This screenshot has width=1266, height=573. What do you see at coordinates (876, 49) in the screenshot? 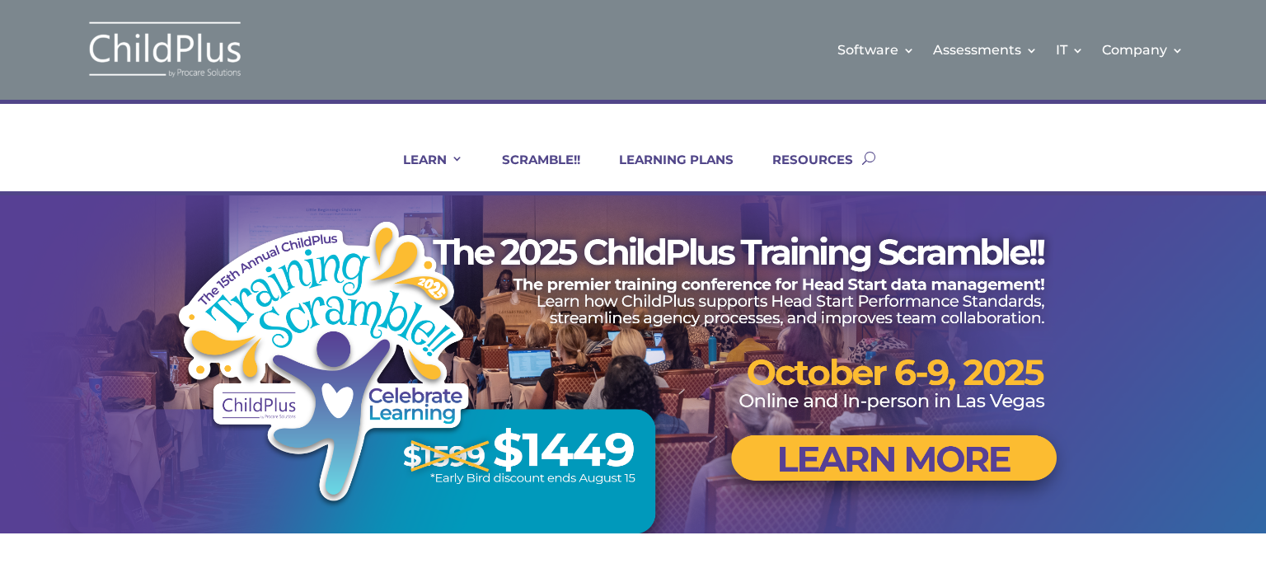
I see `a: Software` at bounding box center [876, 49].